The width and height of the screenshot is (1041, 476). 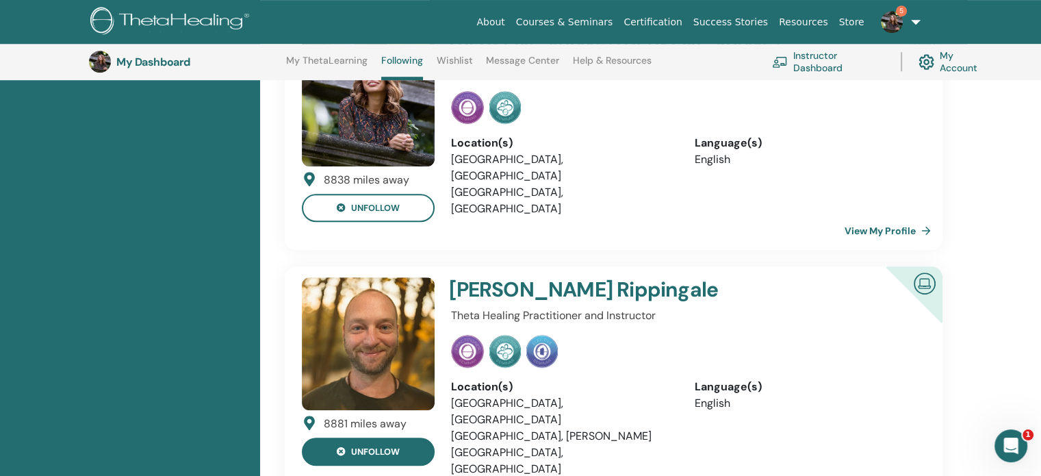 What do you see at coordinates (684, 315) in the screenshot?
I see `p: Theta Healing Practitioner and Instructor` at bounding box center [684, 315].